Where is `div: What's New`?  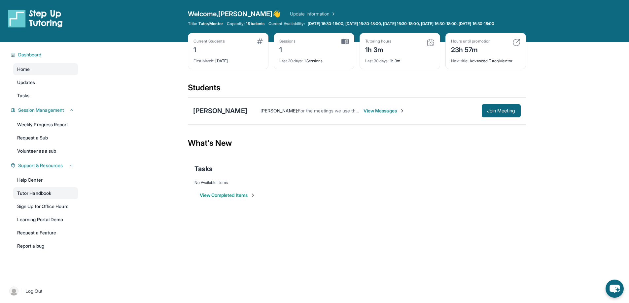 div: What's New is located at coordinates (357, 143).